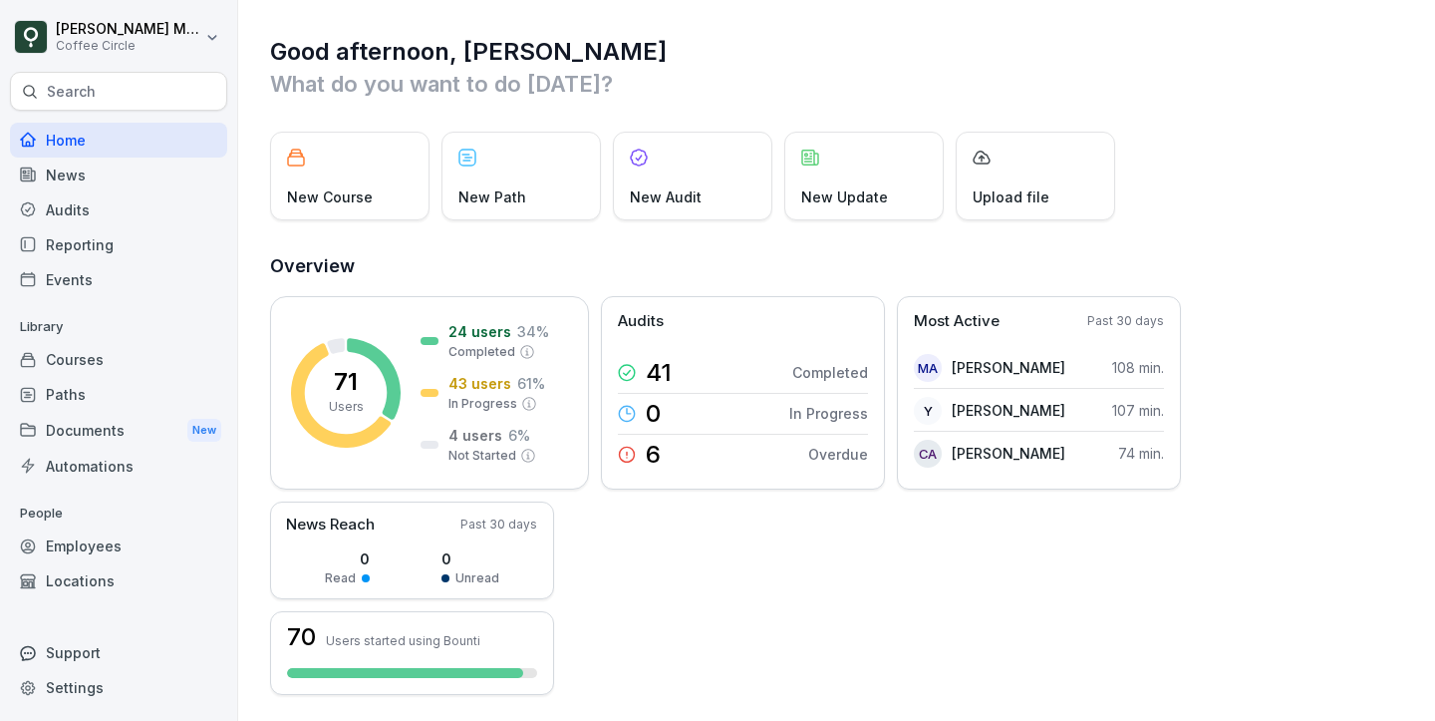 The width and height of the screenshot is (1435, 721). I want to click on h3: 70, so click(301, 637).